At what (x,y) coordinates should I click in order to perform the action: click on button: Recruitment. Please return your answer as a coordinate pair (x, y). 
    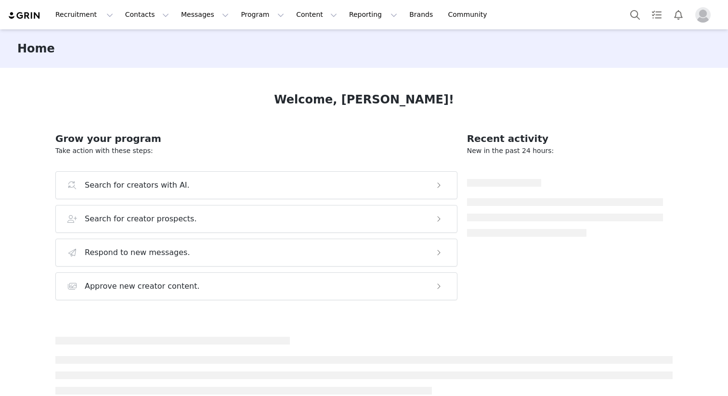
    Looking at the image, I should click on (84, 14).